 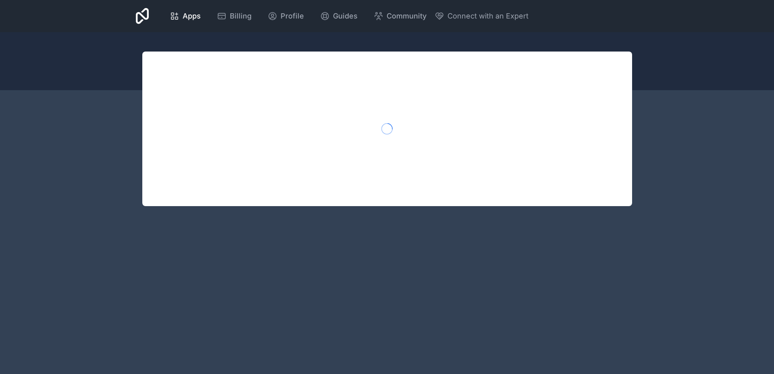 I want to click on span: Apps, so click(x=191, y=16).